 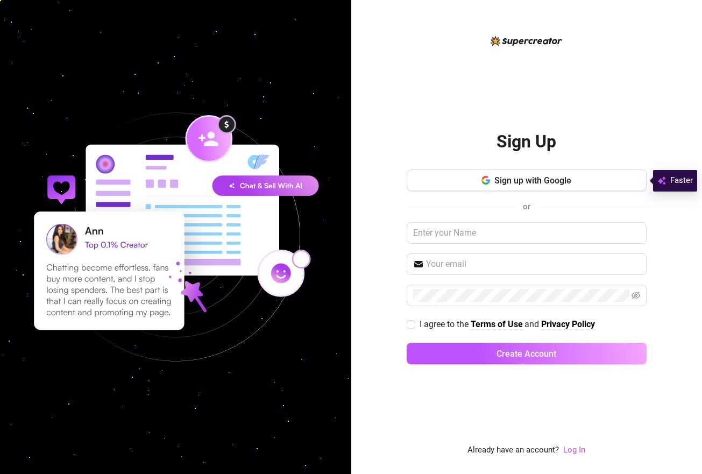 What do you see at coordinates (527, 354) in the screenshot?
I see `button: Create Account` at bounding box center [527, 354].